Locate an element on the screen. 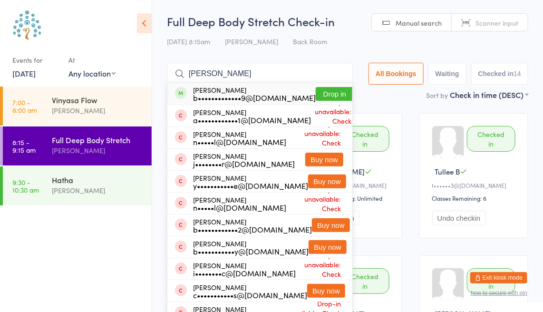  time: 7:00 - 8:00 am is located at coordinates (25, 106).